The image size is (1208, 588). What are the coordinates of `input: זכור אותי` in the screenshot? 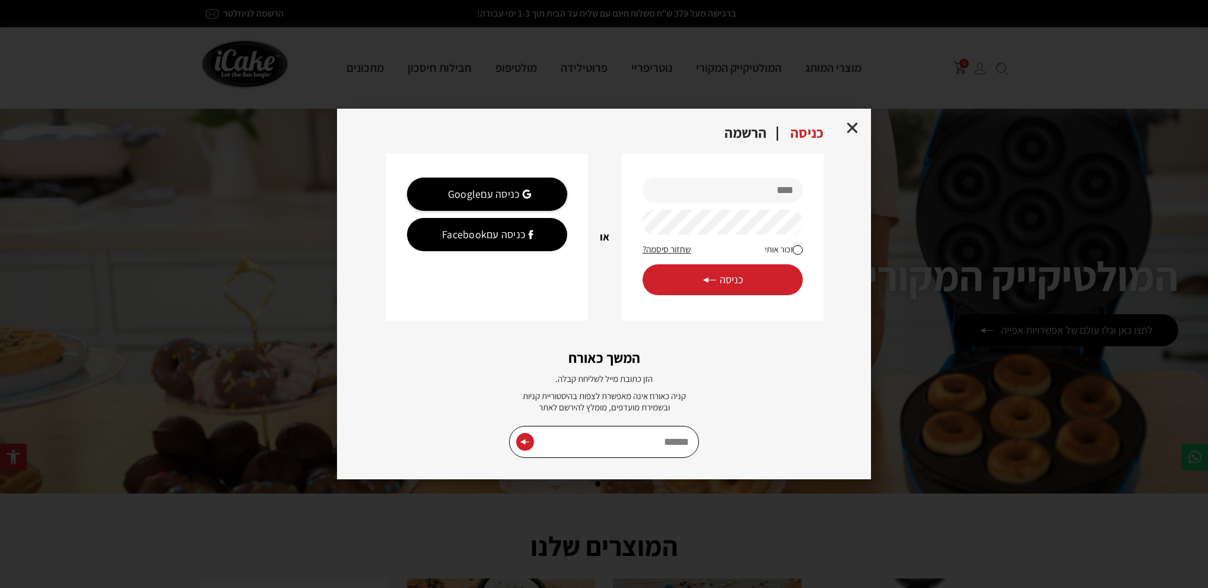 It's located at (798, 249).